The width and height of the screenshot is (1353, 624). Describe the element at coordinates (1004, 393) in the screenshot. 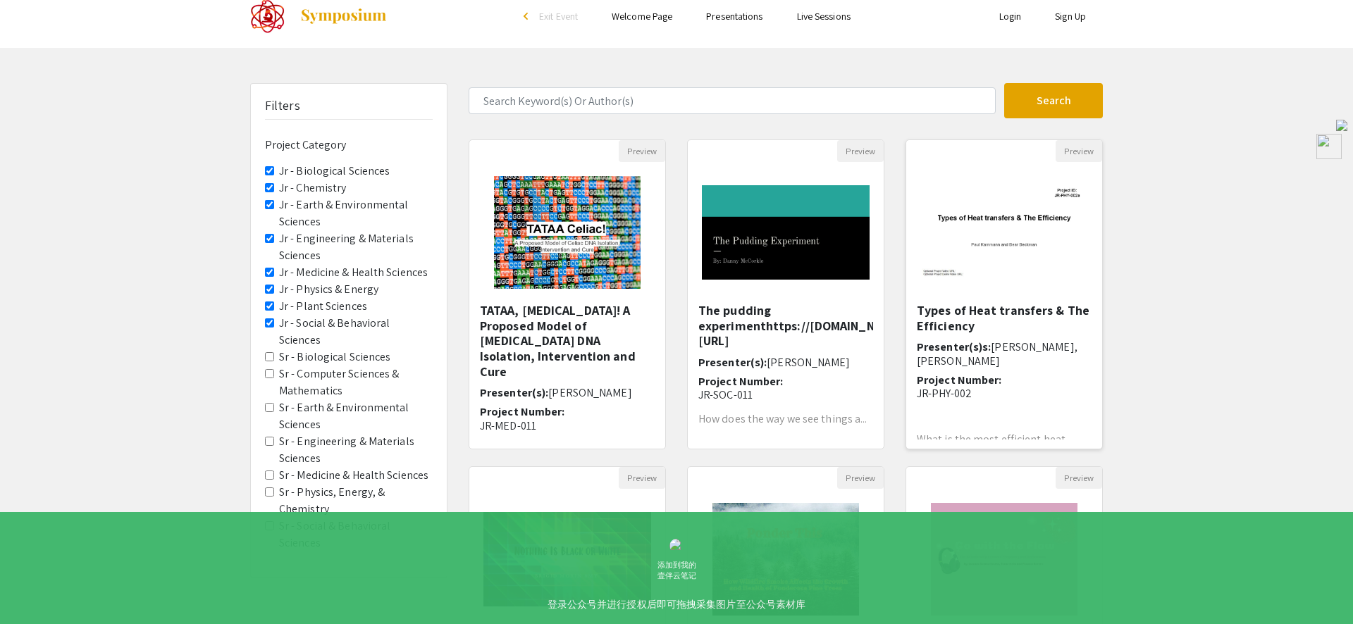

I see `p: JR-PHY-002` at that location.